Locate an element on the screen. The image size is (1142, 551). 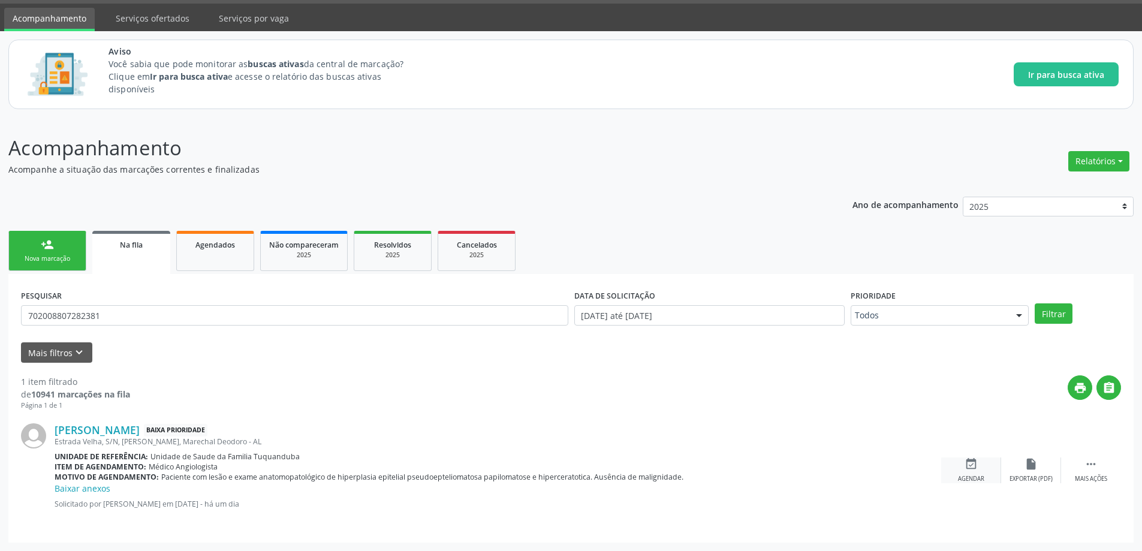
b: Motivo de agendamento: is located at coordinates (107, 477).